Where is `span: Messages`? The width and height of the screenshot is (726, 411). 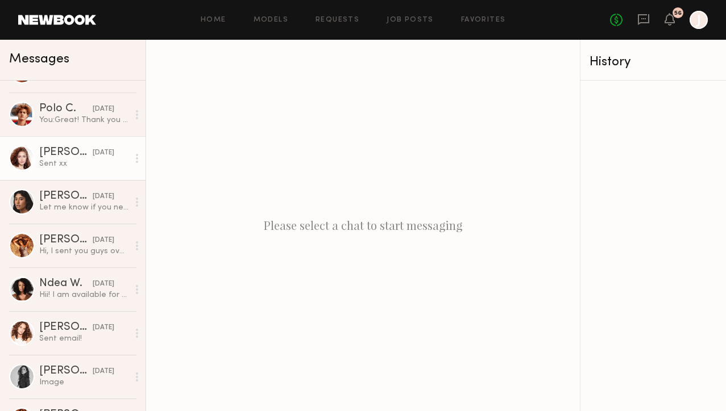 span: Messages is located at coordinates (39, 59).